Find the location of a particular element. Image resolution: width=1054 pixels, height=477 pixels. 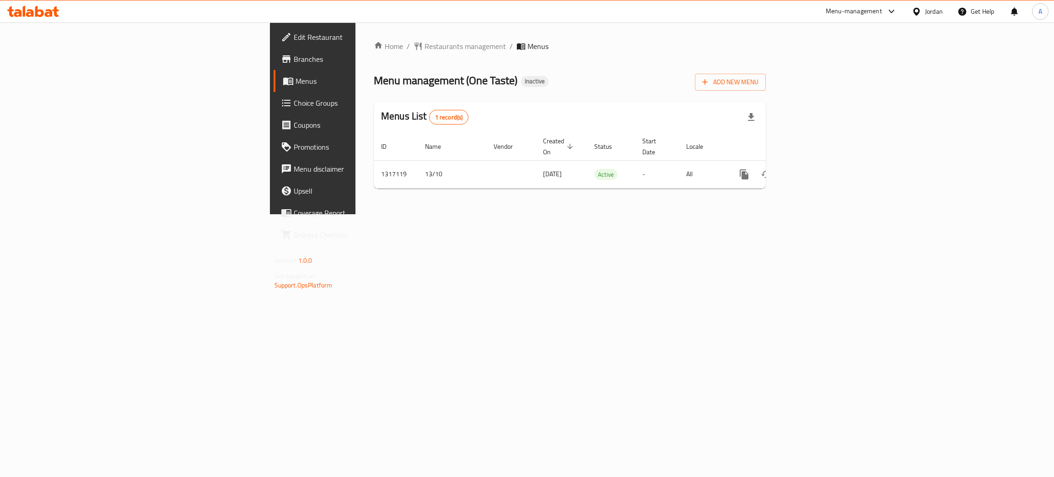

button: more is located at coordinates (744, 174).